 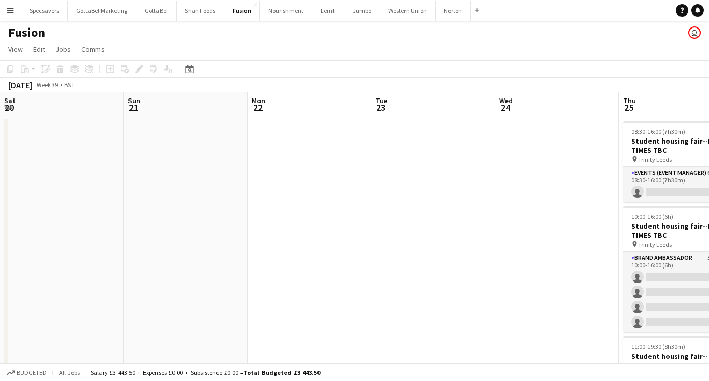 What do you see at coordinates (658, 131) in the screenshot?
I see `span: 08:30-16:00 (7h30m)` at bounding box center [658, 131].